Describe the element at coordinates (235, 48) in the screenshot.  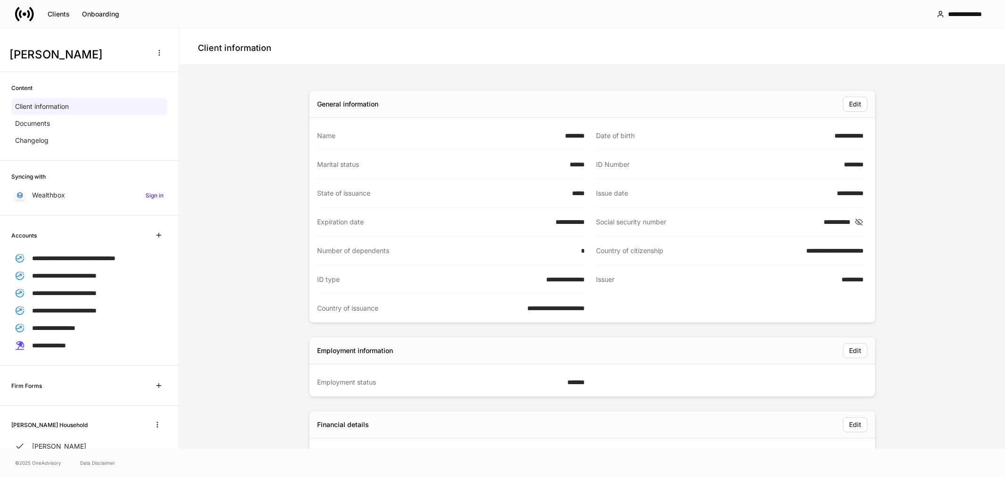
I see `h4: Client information` at that location.